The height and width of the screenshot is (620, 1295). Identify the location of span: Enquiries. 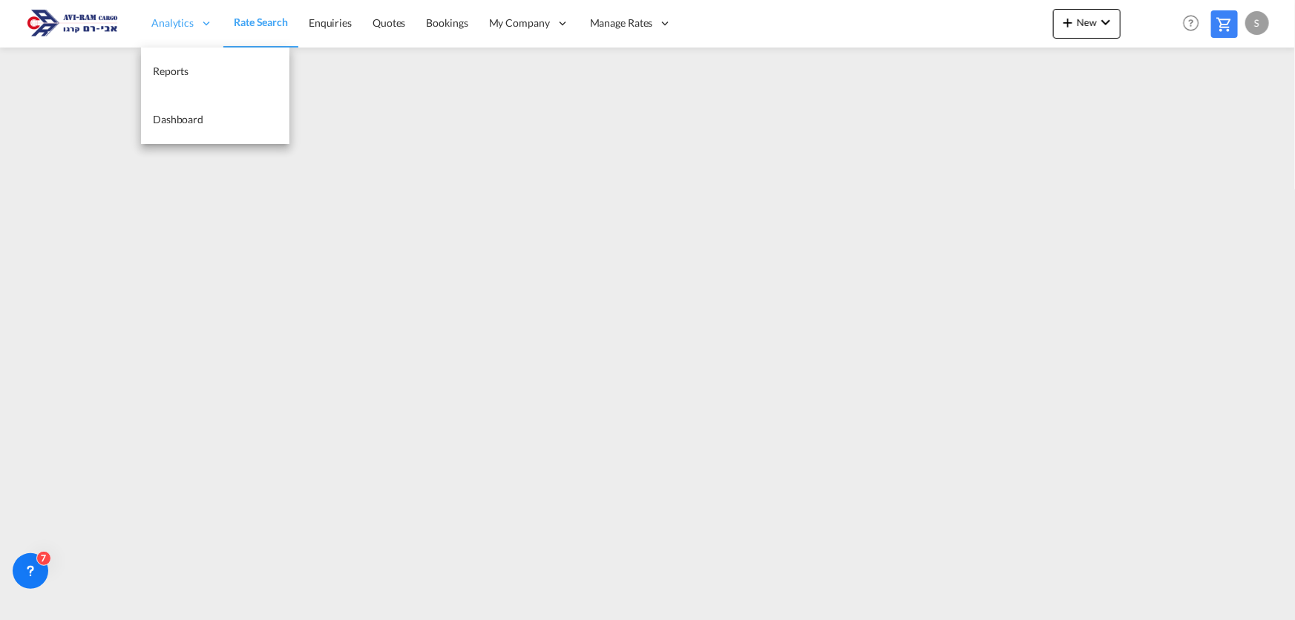
(330, 22).